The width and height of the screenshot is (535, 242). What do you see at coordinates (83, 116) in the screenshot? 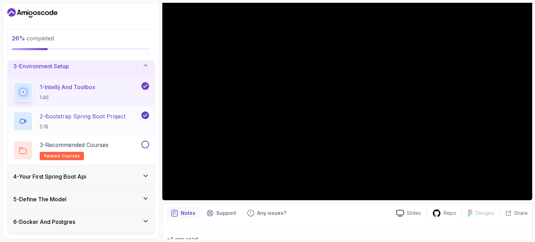
I see `p: 2 - Bootstrap Spring Boot Project` at bounding box center [83, 116].